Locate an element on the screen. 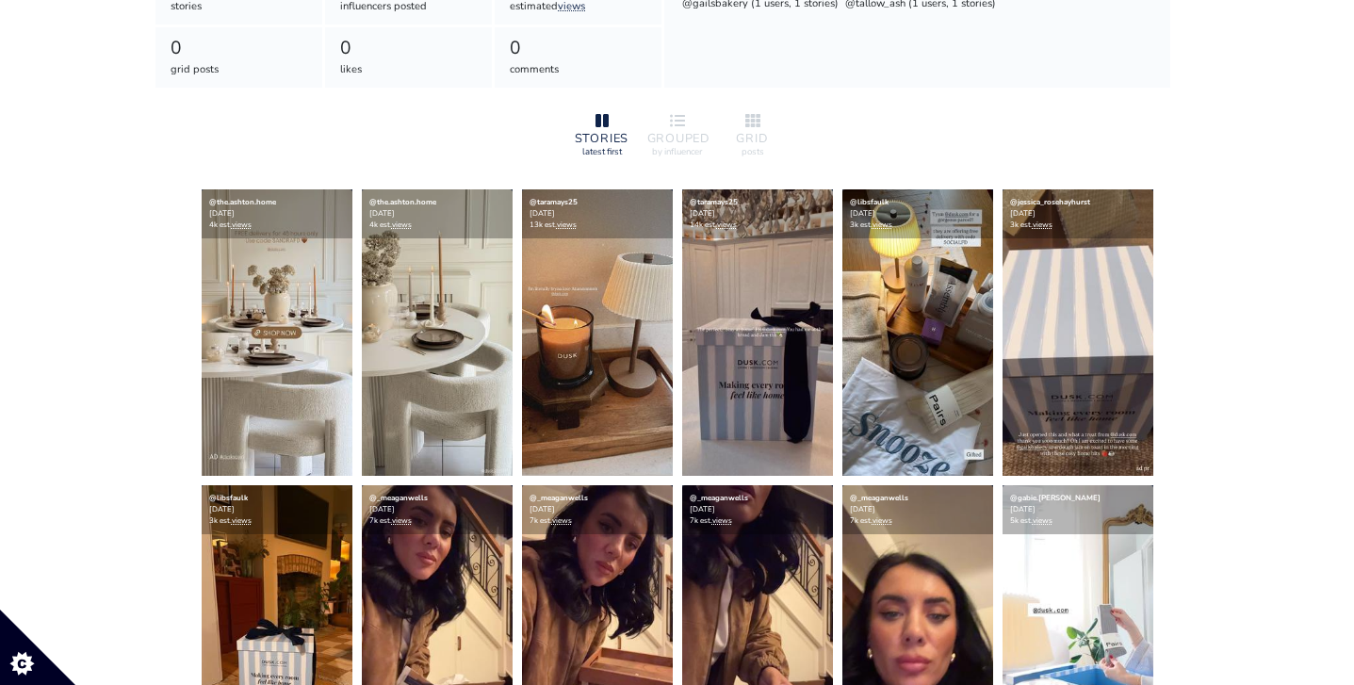 This screenshot has width=1354, height=685. a: @jessica_rosehayhurst is located at coordinates (1049, 202).